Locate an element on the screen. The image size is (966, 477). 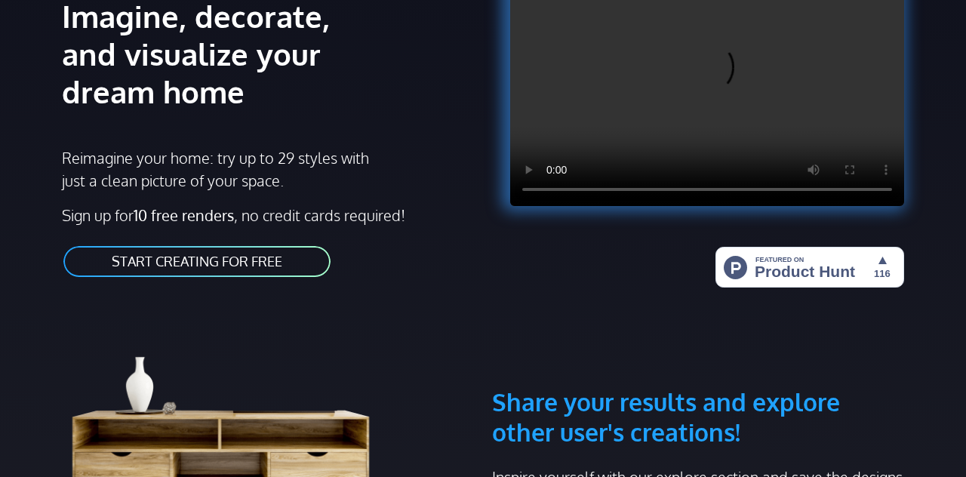
img: HomeStyler AI - Interior Design Made Easy: One Click to Your Dream Home | Product Hunt is located at coordinates (810, 267).